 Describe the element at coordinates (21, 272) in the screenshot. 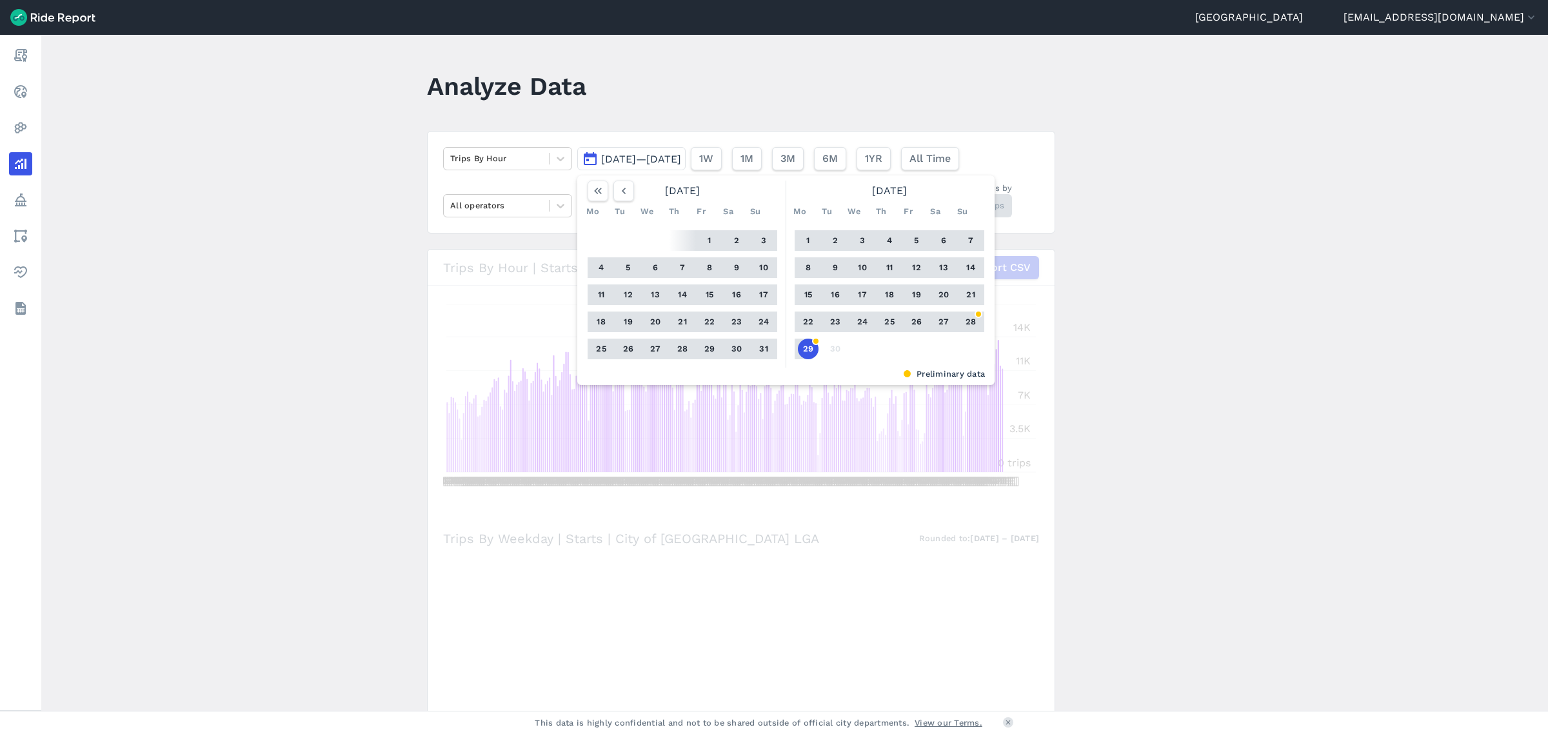

I see `a: Health` at that location.